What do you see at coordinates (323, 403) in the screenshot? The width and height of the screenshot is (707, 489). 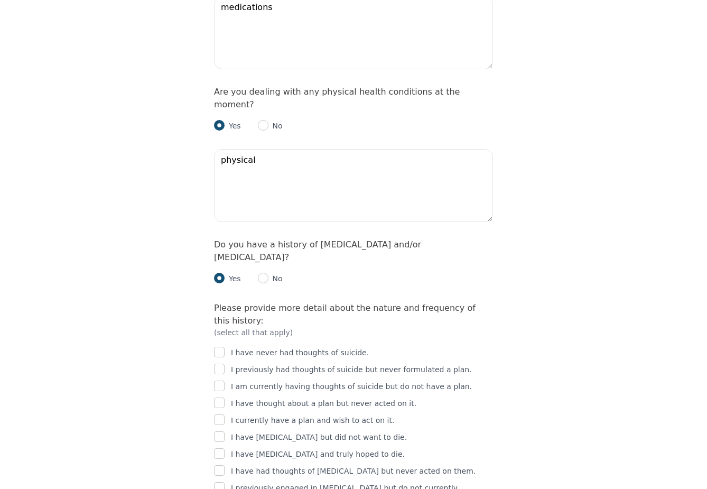 I see `p: I have thought about a plan but never acted on it.` at bounding box center [323, 403].